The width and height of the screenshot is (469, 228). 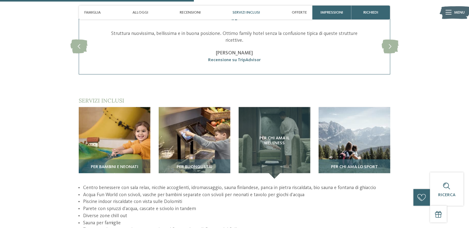 What do you see at coordinates (237, 216) in the screenshot?
I see `li: Diverse zone chill out` at bounding box center [237, 216].